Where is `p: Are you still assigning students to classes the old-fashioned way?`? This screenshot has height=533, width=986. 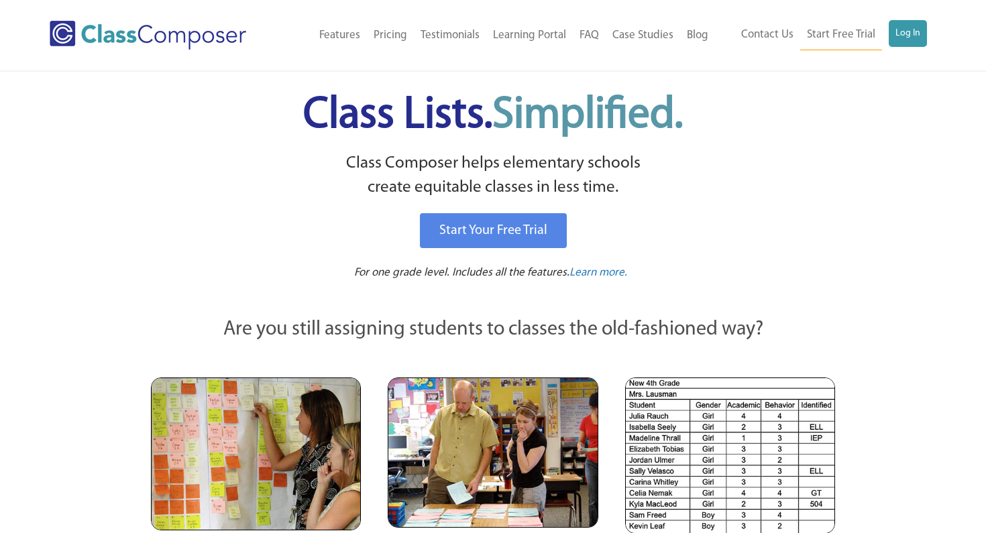 p: Are you still assigning students to classes the old-fashioned way? is located at coordinates (493, 330).